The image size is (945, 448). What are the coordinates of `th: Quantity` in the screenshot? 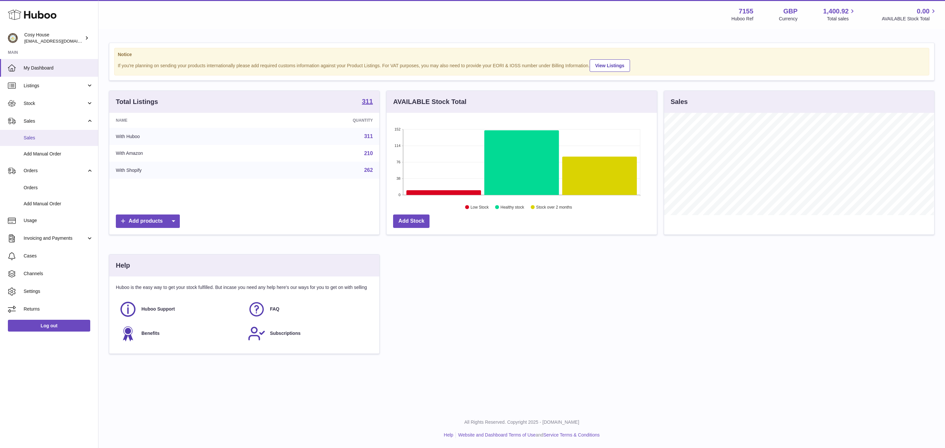 It's located at (318, 120).